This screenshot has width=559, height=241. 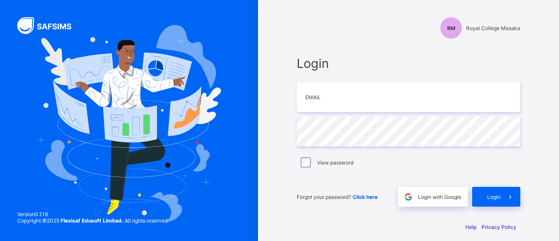 I want to click on strong: Flexisaf Edusoft Limited., so click(x=92, y=221).